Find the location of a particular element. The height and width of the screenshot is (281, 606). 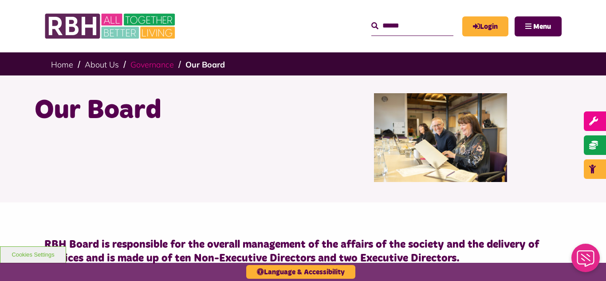

a: Governance is located at coordinates (152, 64).